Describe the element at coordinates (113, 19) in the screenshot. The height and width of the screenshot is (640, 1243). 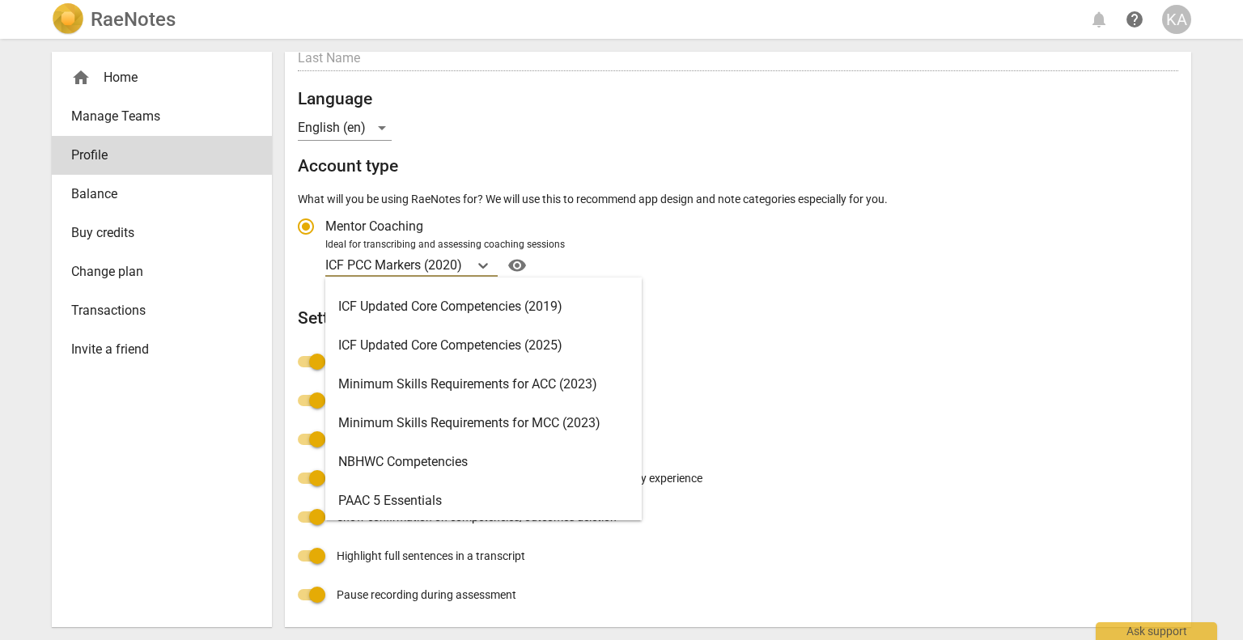
I see `a: LogoRaeNotes` at that location.